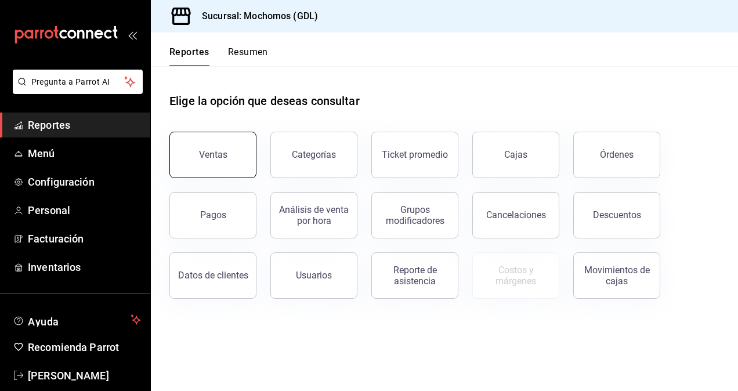 This screenshot has width=738, height=391. I want to click on div: Ticket promedio, so click(415, 154).